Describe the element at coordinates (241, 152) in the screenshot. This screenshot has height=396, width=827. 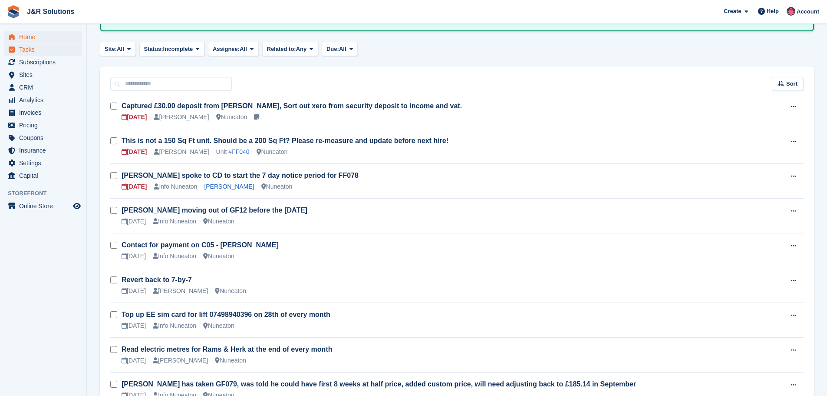
I see `a: FF040` at that location.